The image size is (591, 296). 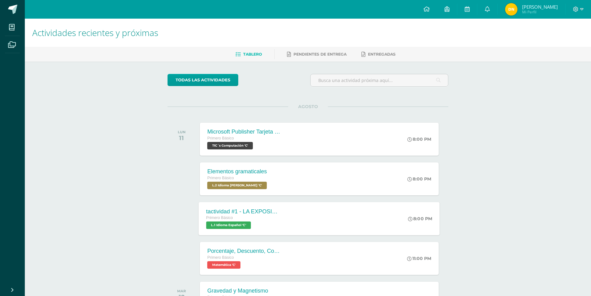 What do you see at coordinates (203, 80) in the screenshot?
I see `a: todas las Actividades` at bounding box center [203, 80].